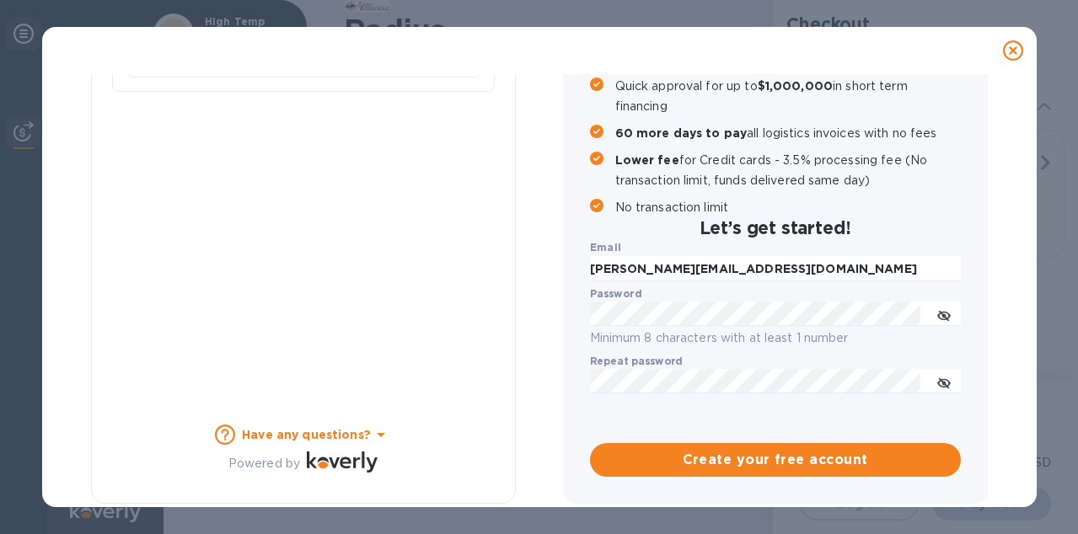 The image size is (1078, 534). Describe the element at coordinates (606, 247) in the screenshot. I see `b: Email` at that location.